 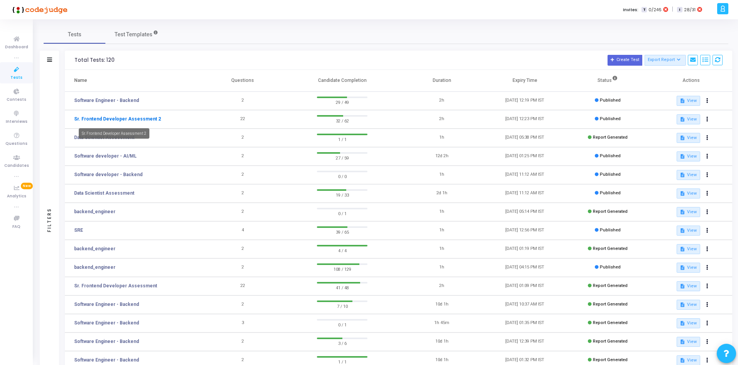 I want to click on span: 0/246, so click(x=655, y=10).